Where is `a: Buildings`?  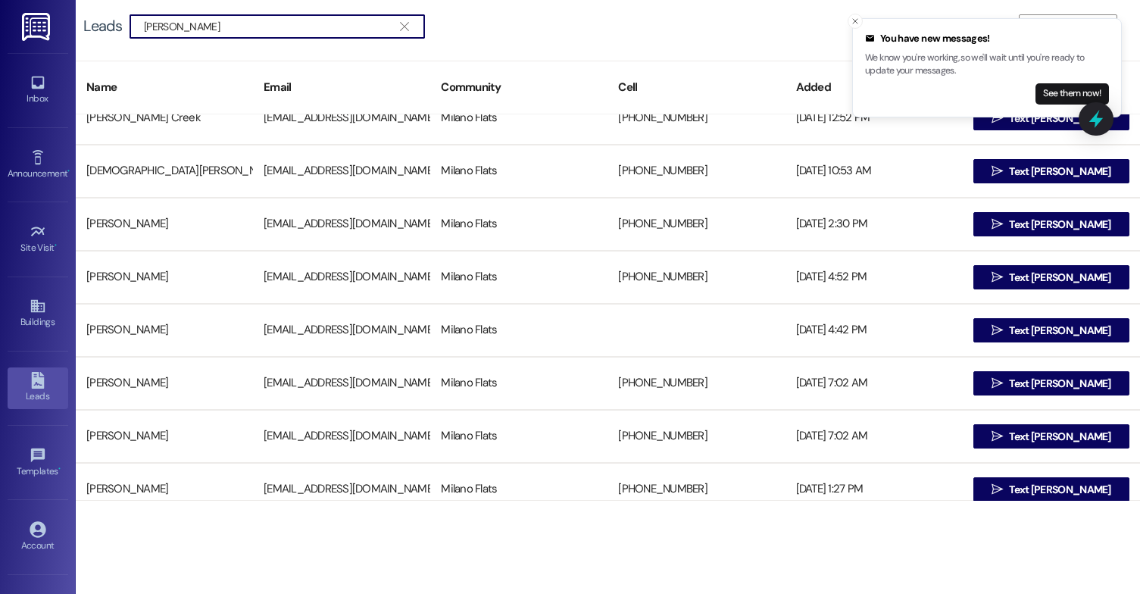
a: Buildings is located at coordinates (38, 313).